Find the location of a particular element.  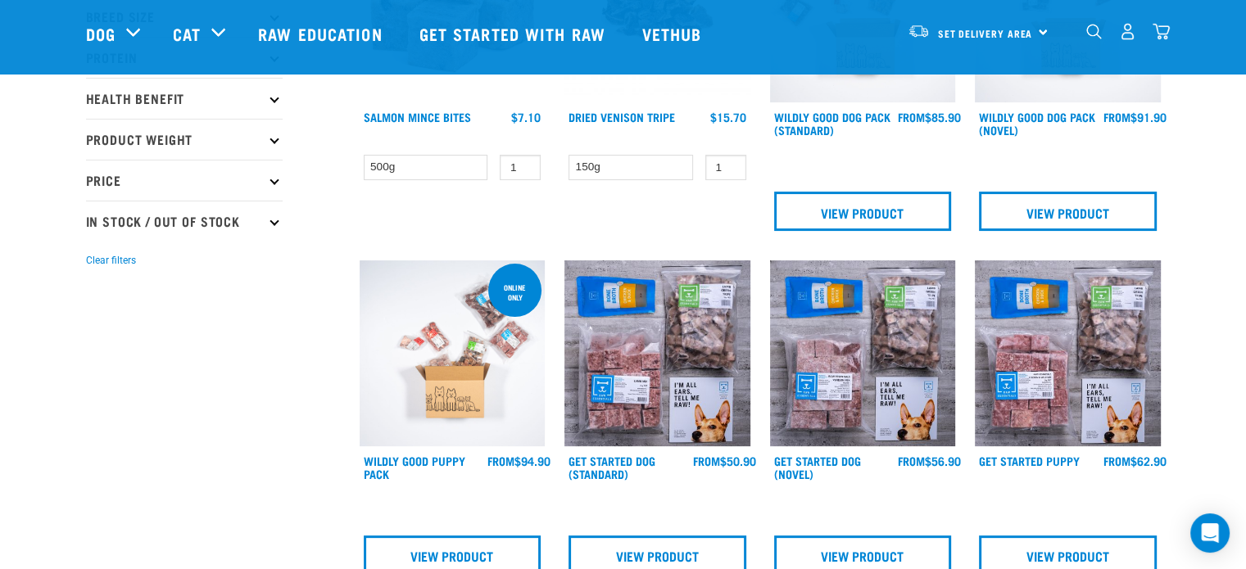

div: $62.90 is located at coordinates (1134, 461).